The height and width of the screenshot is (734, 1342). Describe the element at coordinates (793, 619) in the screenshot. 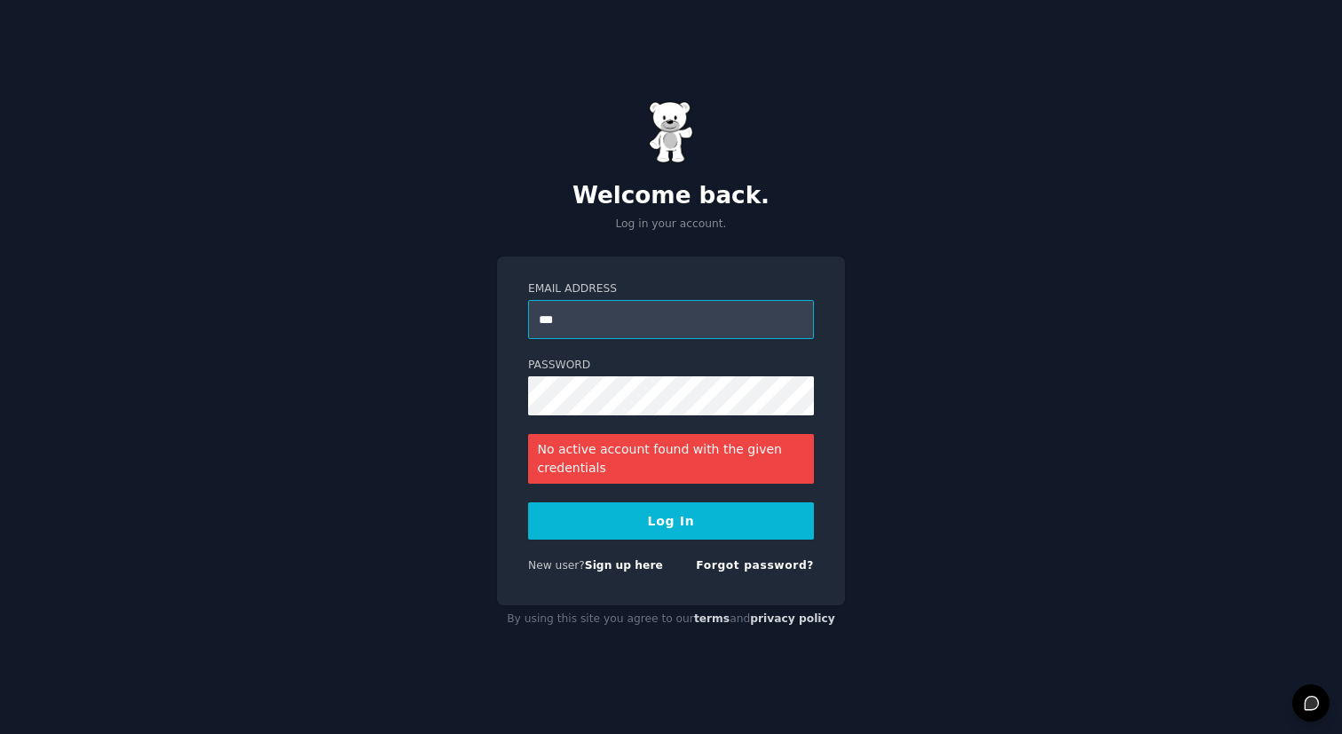

I see `a: privacy policy` at that location.